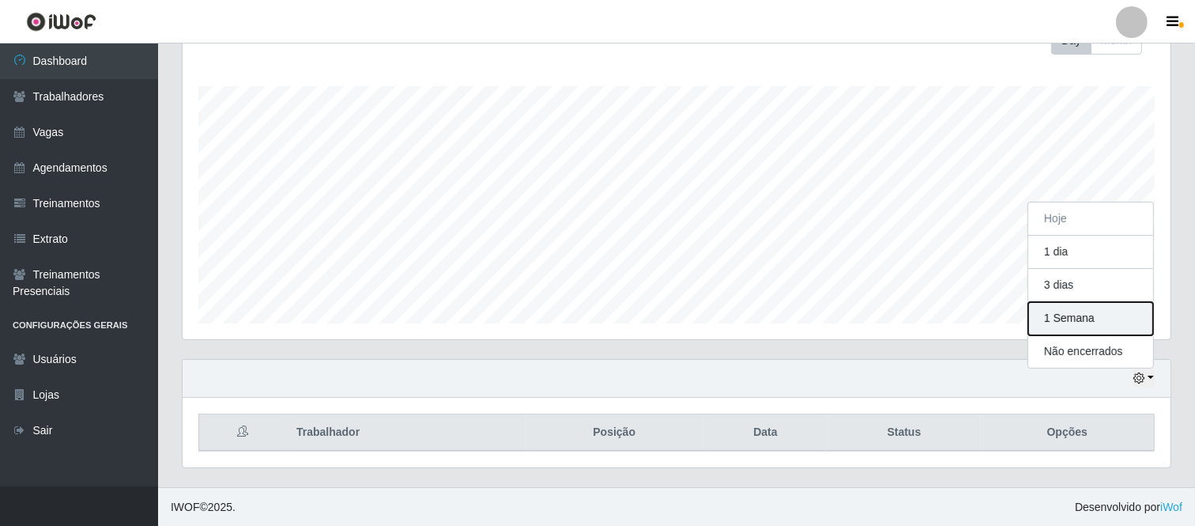 The width and height of the screenshot is (1195, 526). What do you see at coordinates (1068, 432) in the screenshot?
I see `th: Opções` at bounding box center [1068, 432].